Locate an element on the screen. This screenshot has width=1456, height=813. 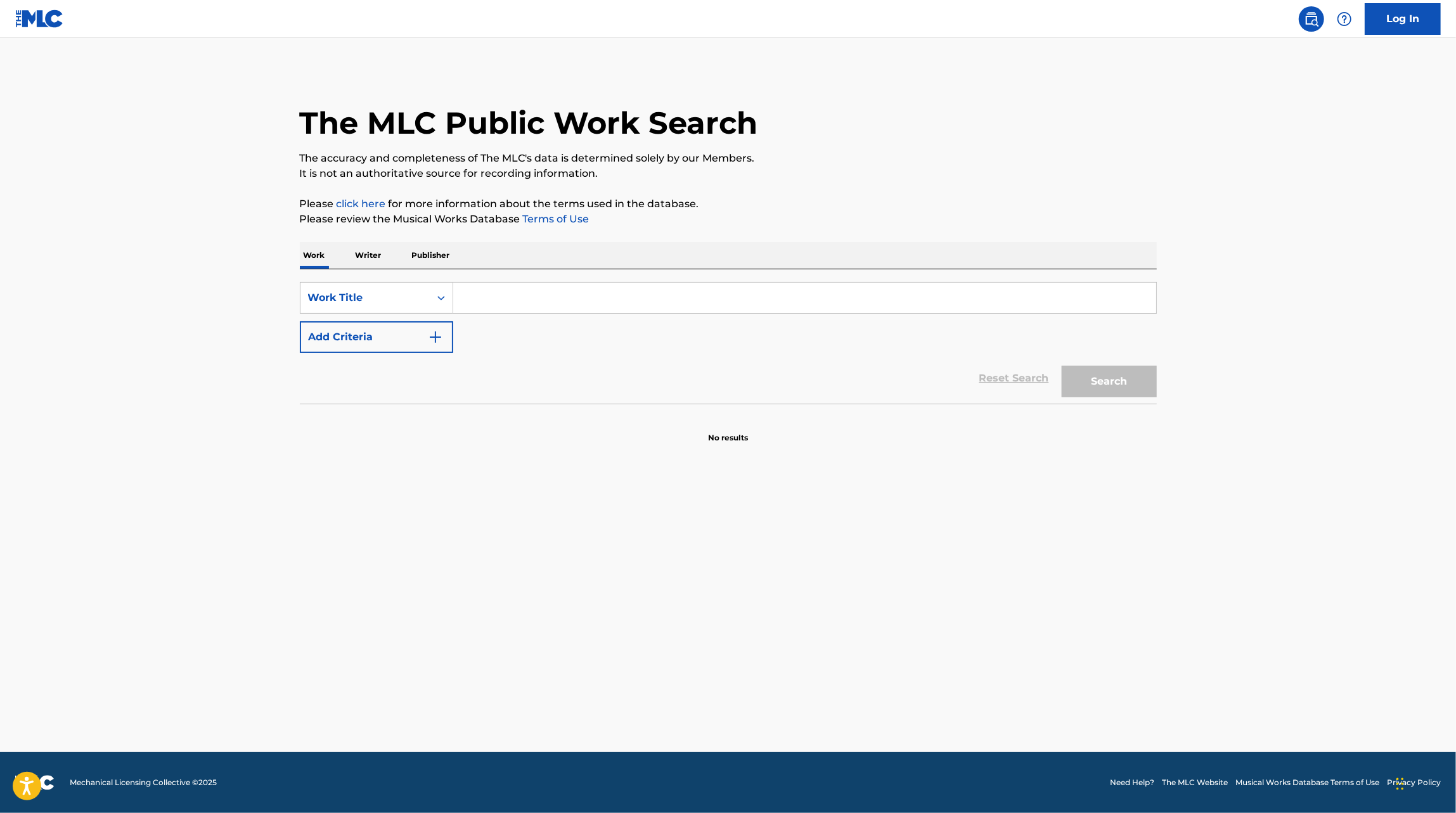
div: Help is located at coordinates (1344, 19).